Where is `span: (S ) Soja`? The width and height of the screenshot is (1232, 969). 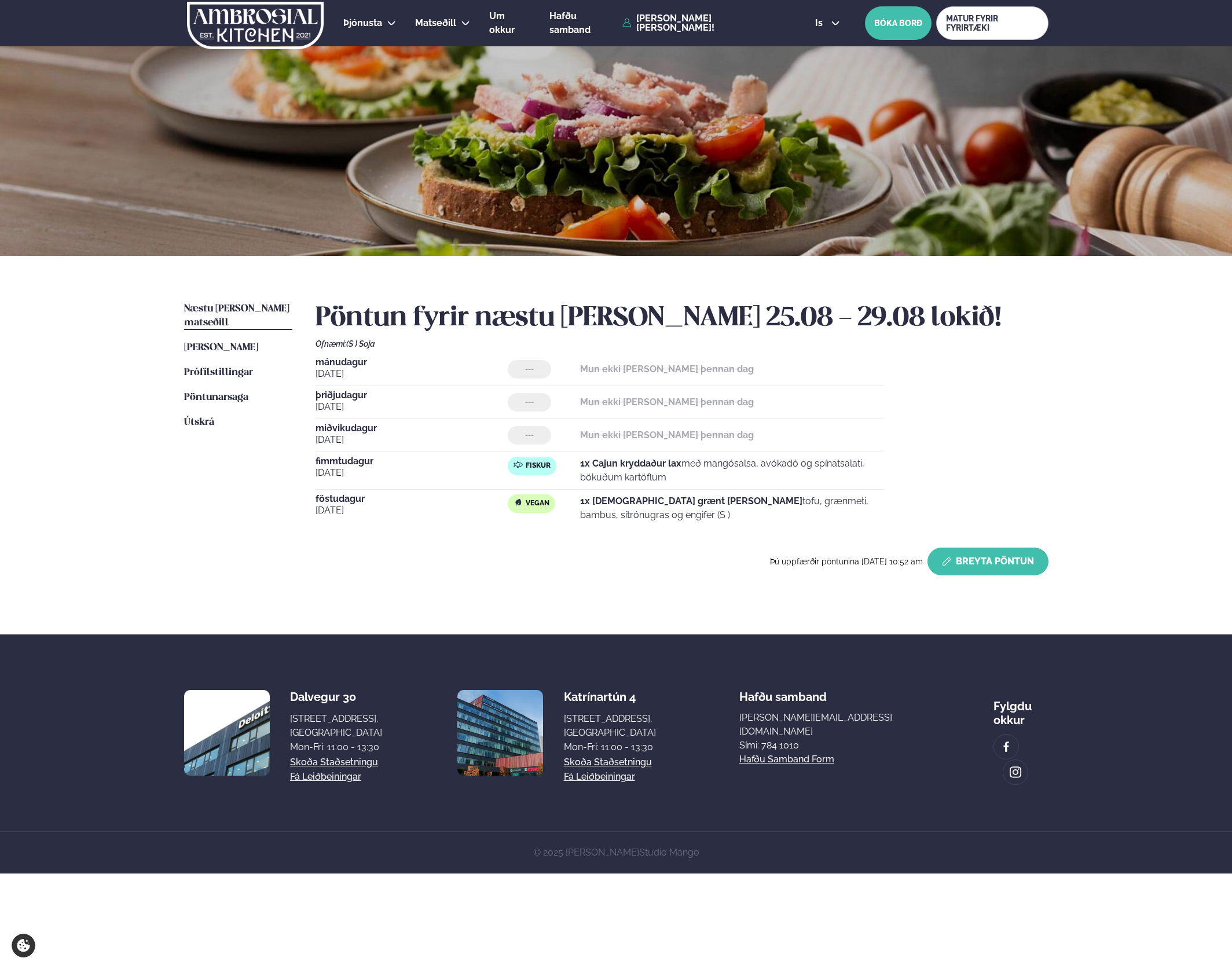
span: (S ) Soja is located at coordinates (361, 344).